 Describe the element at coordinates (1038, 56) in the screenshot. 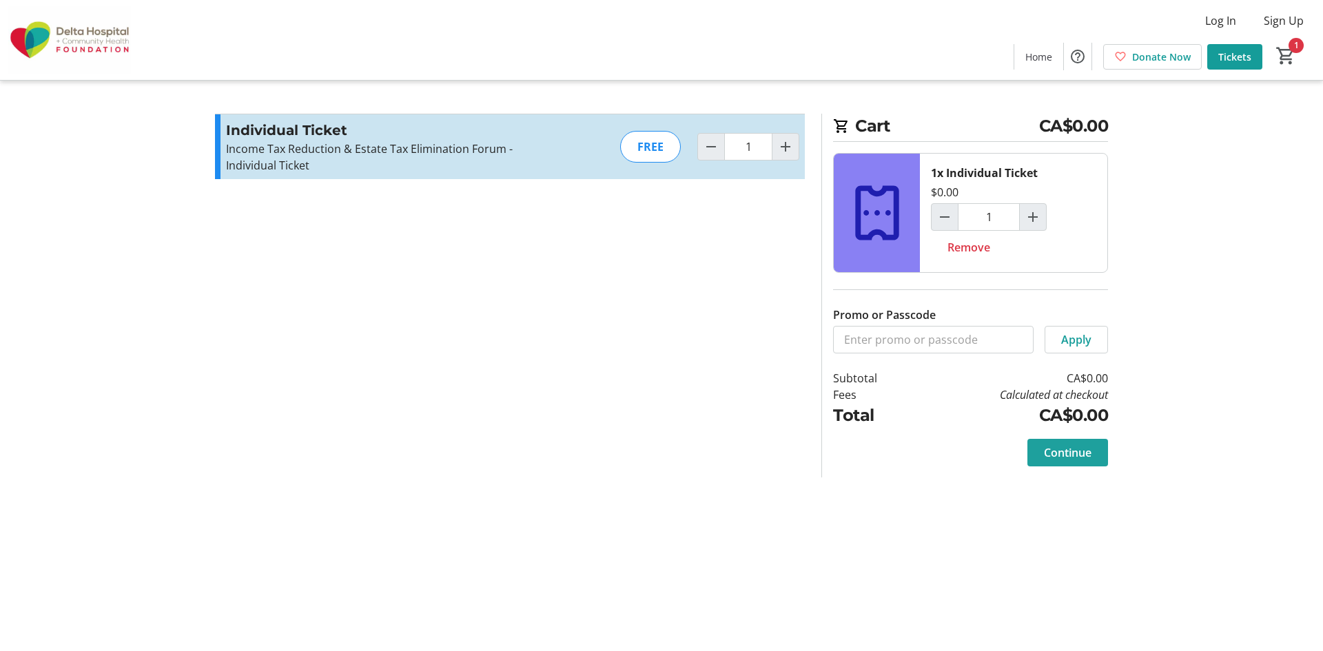

I see `a: Home` at that location.